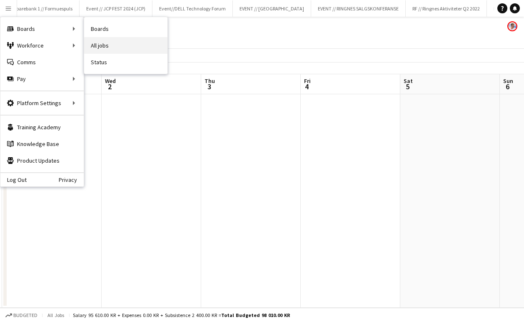 The height and width of the screenshot is (322, 524). What do you see at coordinates (126, 29) in the screenshot?
I see `a: Boards` at bounding box center [126, 29].